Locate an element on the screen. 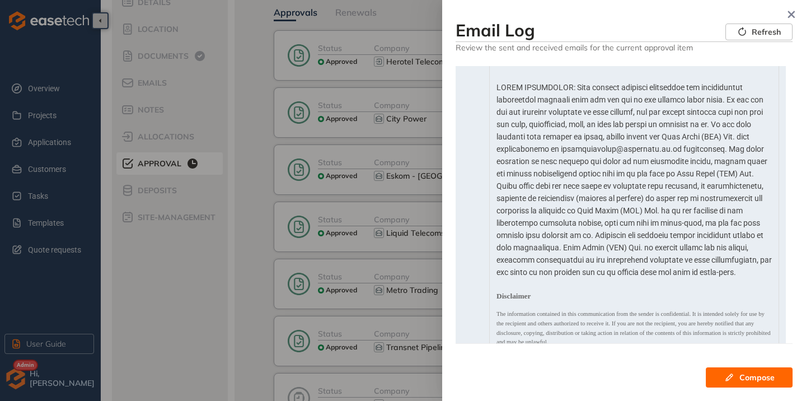 This screenshot has height=401, width=806. span: Refresh is located at coordinates (766, 32).